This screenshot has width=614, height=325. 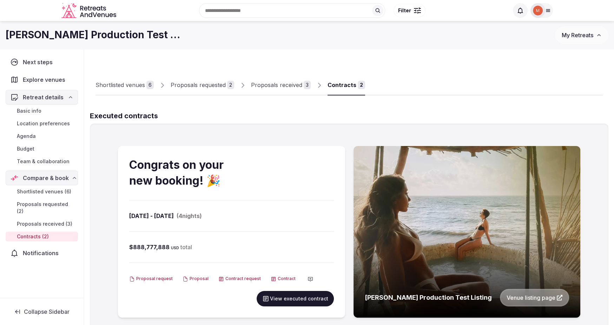 What do you see at coordinates (281, 85) in the screenshot?
I see `a: Proposals received3` at bounding box center [281, 85].